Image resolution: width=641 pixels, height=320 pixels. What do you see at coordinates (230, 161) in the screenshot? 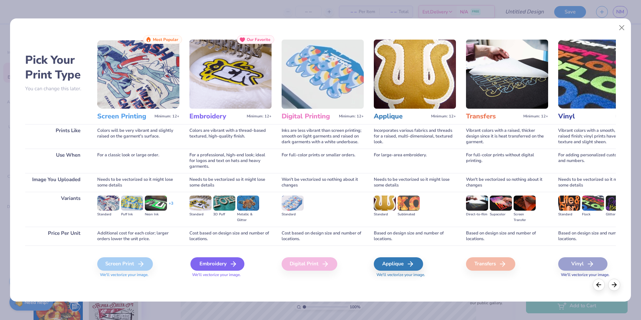
I see `div: For a professional, high-end look; ideal for logos and text on hats and heavy garments.` at bounding box center [230, 161].